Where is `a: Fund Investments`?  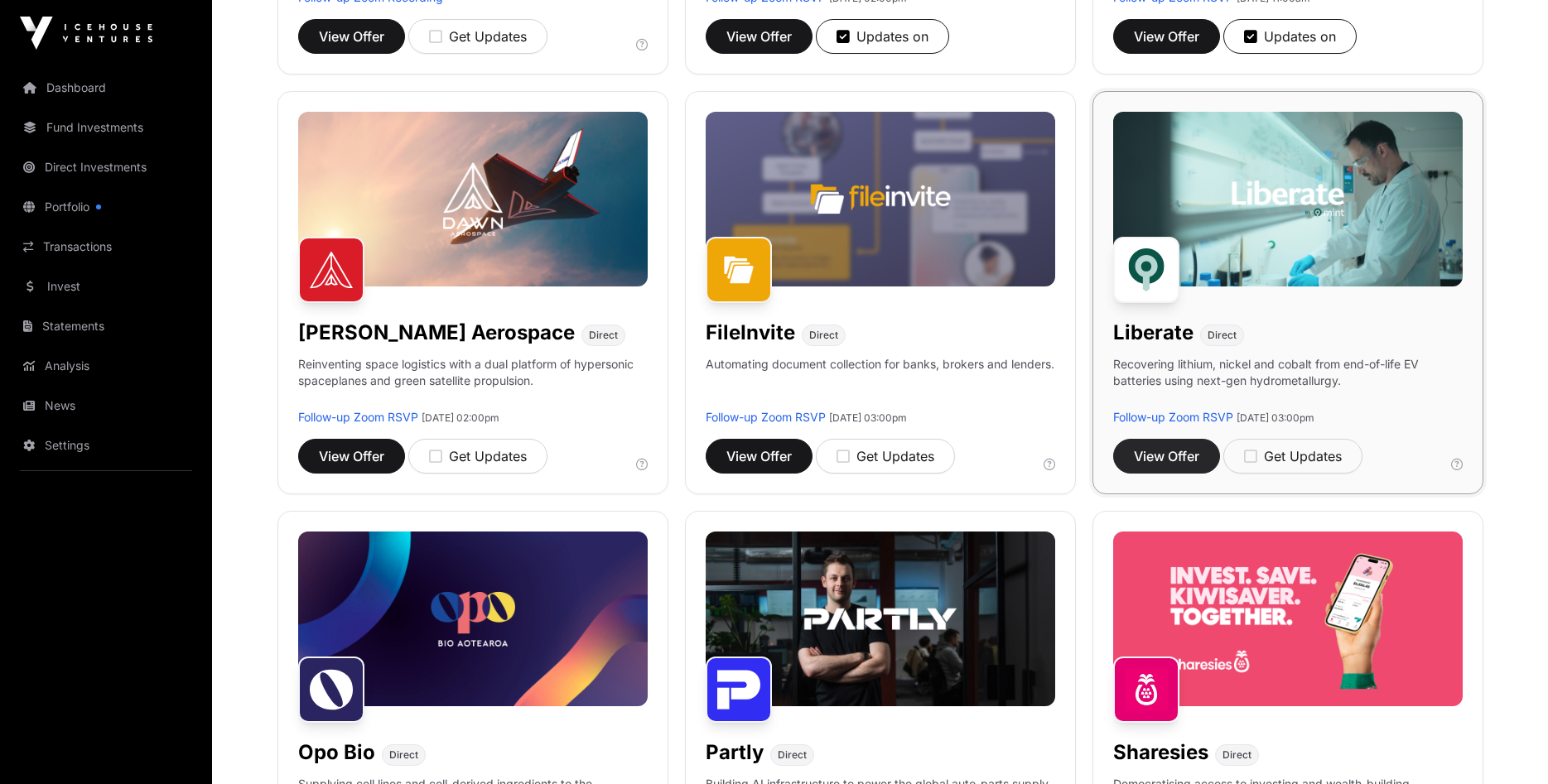 a: Fund Investments is located at coordinates (106, 128).